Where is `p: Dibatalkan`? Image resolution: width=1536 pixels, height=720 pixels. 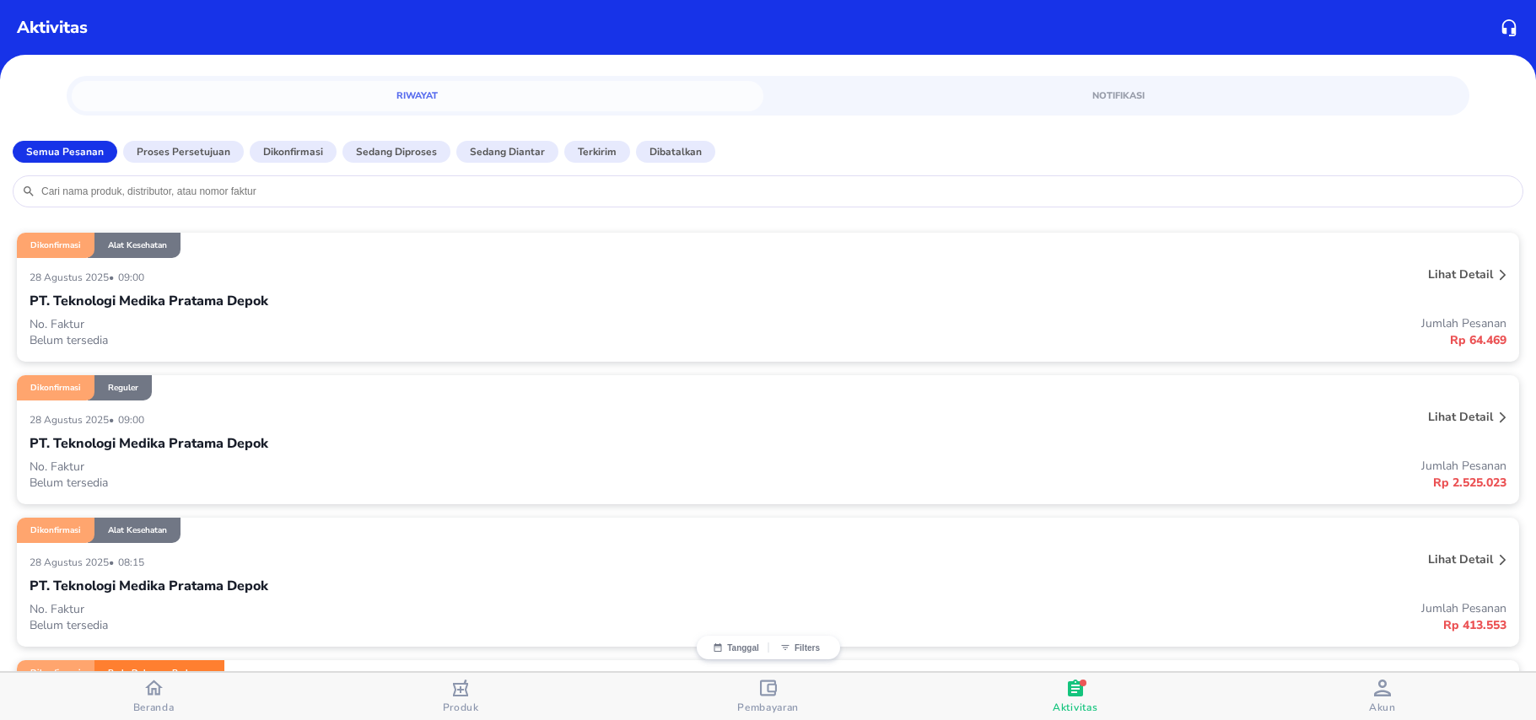 p: Dibatalkan is located at coordinates (676, 152).